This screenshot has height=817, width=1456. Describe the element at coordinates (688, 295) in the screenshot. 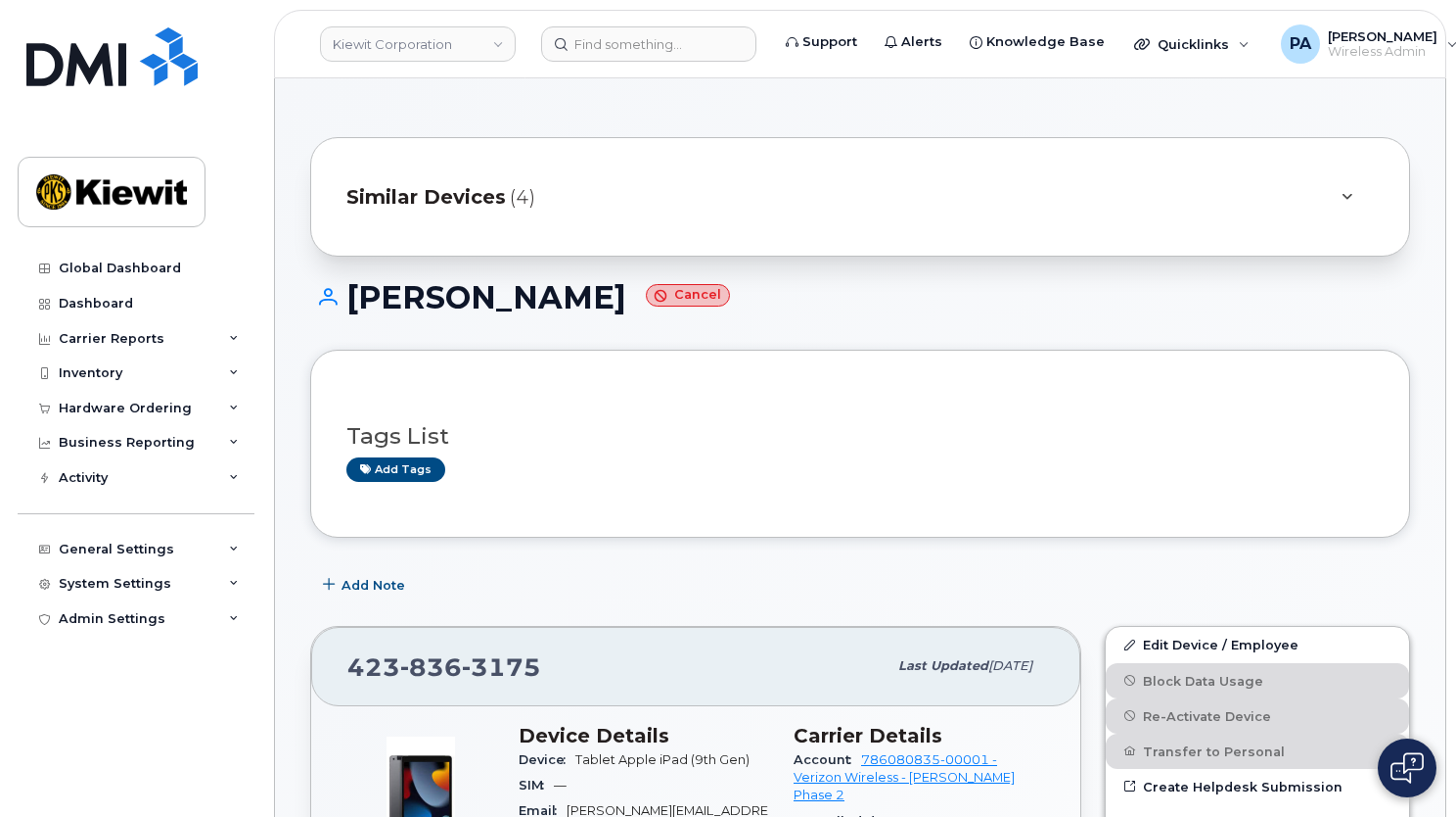

I see `small: Cancel` at that location.